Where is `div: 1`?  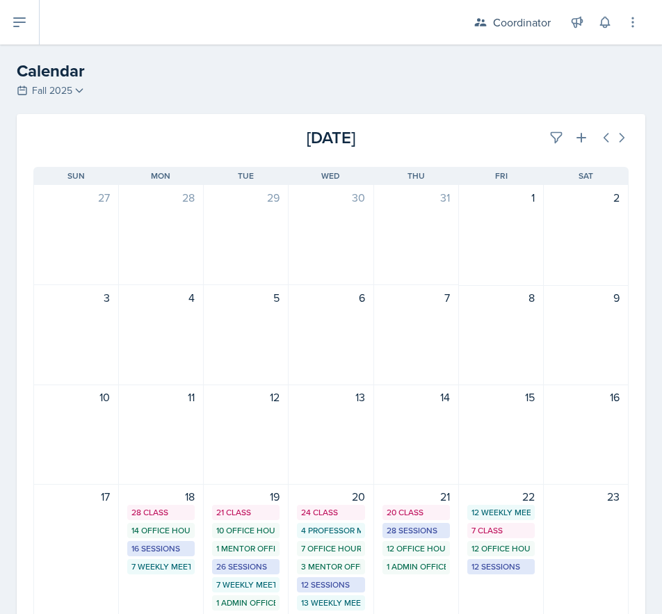 div: 1 is located at coordinates (501, 198).